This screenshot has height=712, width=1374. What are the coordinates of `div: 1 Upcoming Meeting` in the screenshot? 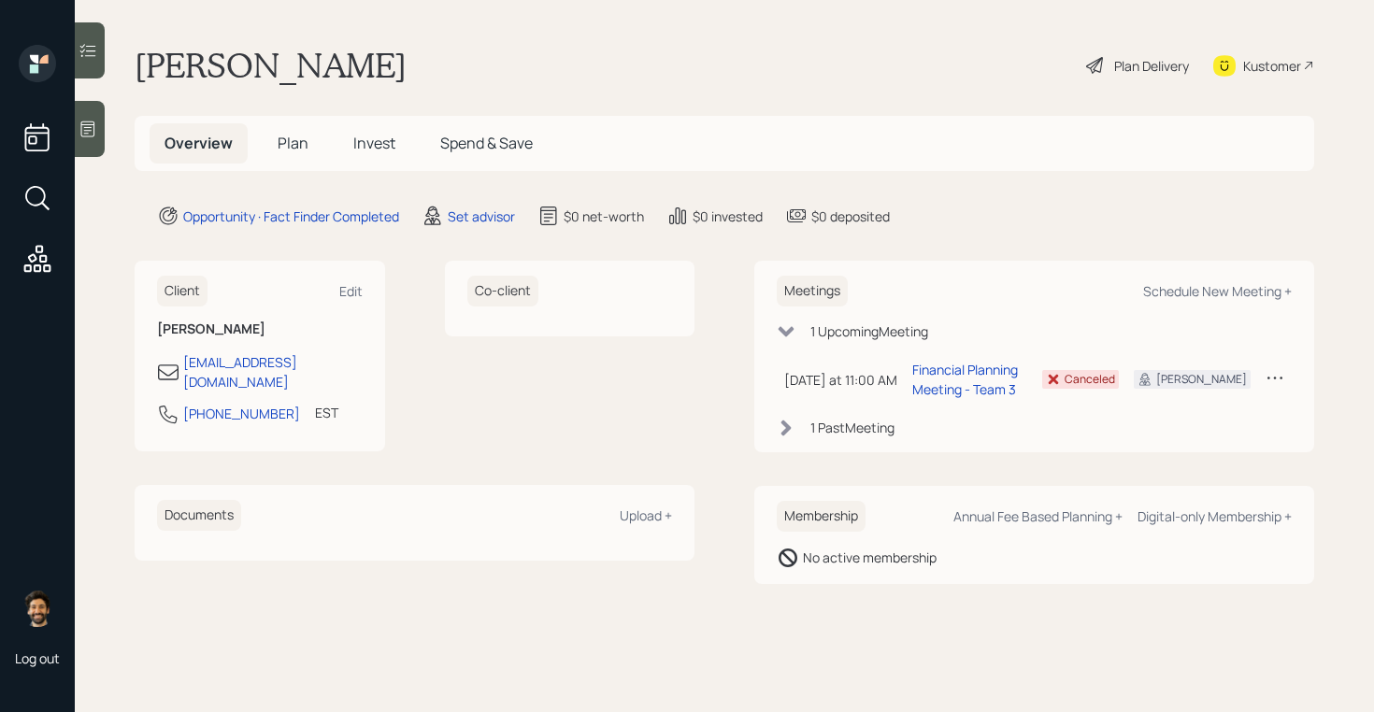 It's located at (869, 331).